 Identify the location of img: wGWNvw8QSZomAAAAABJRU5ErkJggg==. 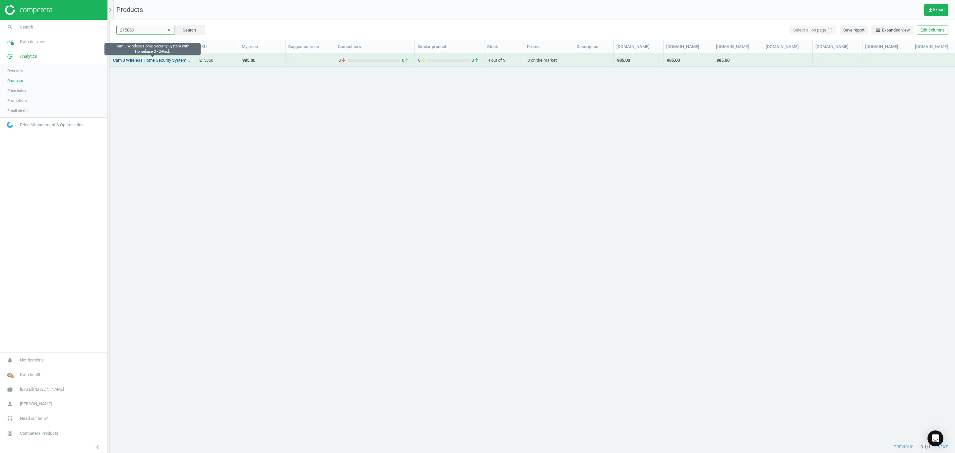
(10, 125).